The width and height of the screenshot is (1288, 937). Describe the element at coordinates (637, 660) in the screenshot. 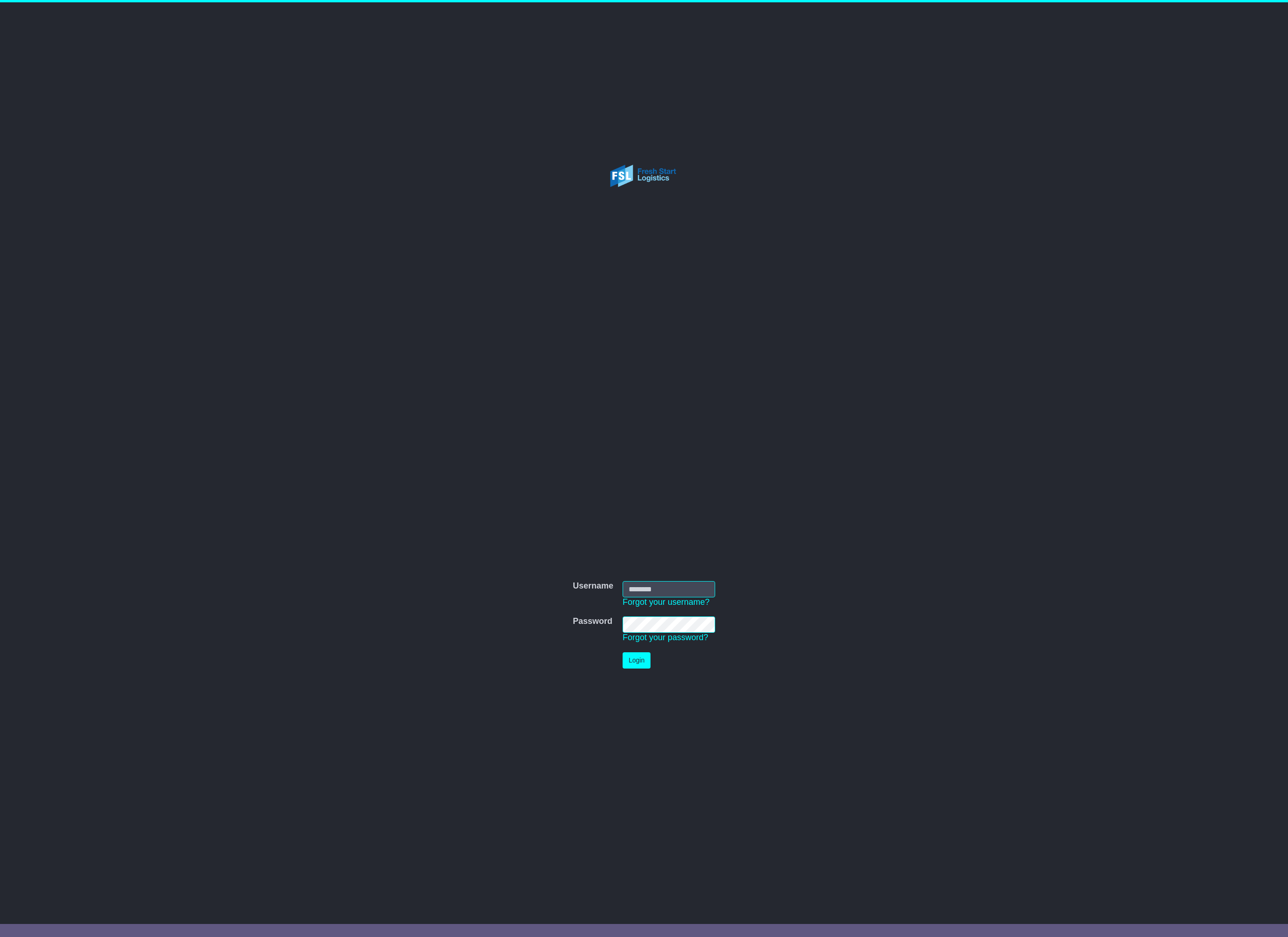

I see `button: Login` at that location.